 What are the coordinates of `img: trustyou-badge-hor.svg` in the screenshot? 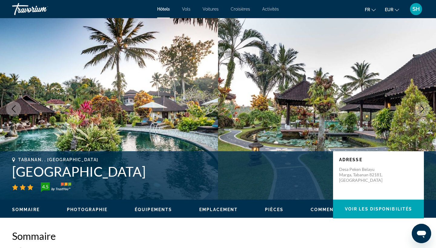 It's located at (56, 188).